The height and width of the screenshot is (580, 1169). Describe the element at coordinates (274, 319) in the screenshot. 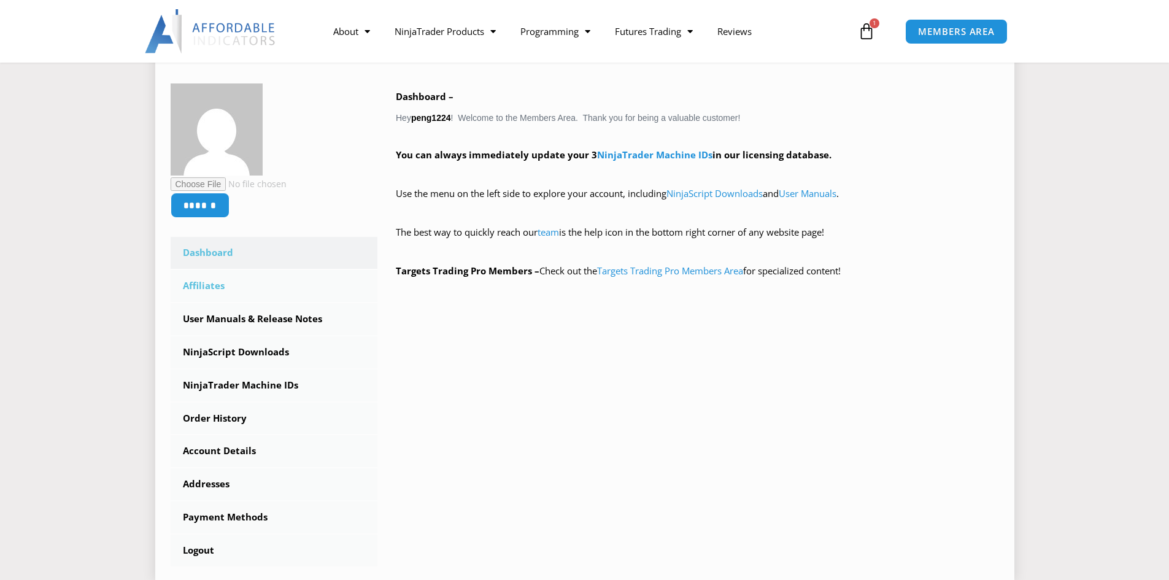

I see `a: User Manuals & Release Notes` at that location.